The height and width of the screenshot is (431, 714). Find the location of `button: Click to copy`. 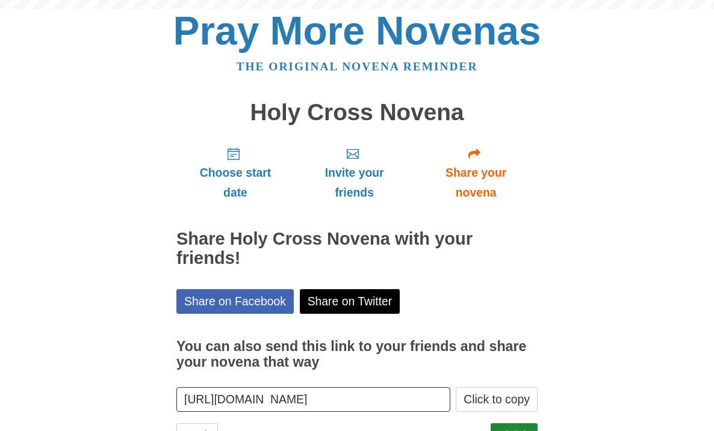

button: Click to copy is located at coordinates (496, 400).